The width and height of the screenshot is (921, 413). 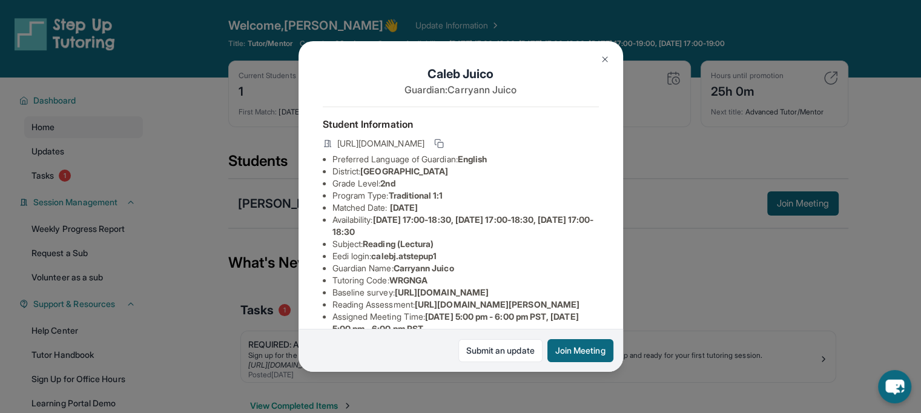 What do you see at coordinates (461, 74) in the screenshot?
I see `h1: Caleb Juico` at bounding box center [461, 74].